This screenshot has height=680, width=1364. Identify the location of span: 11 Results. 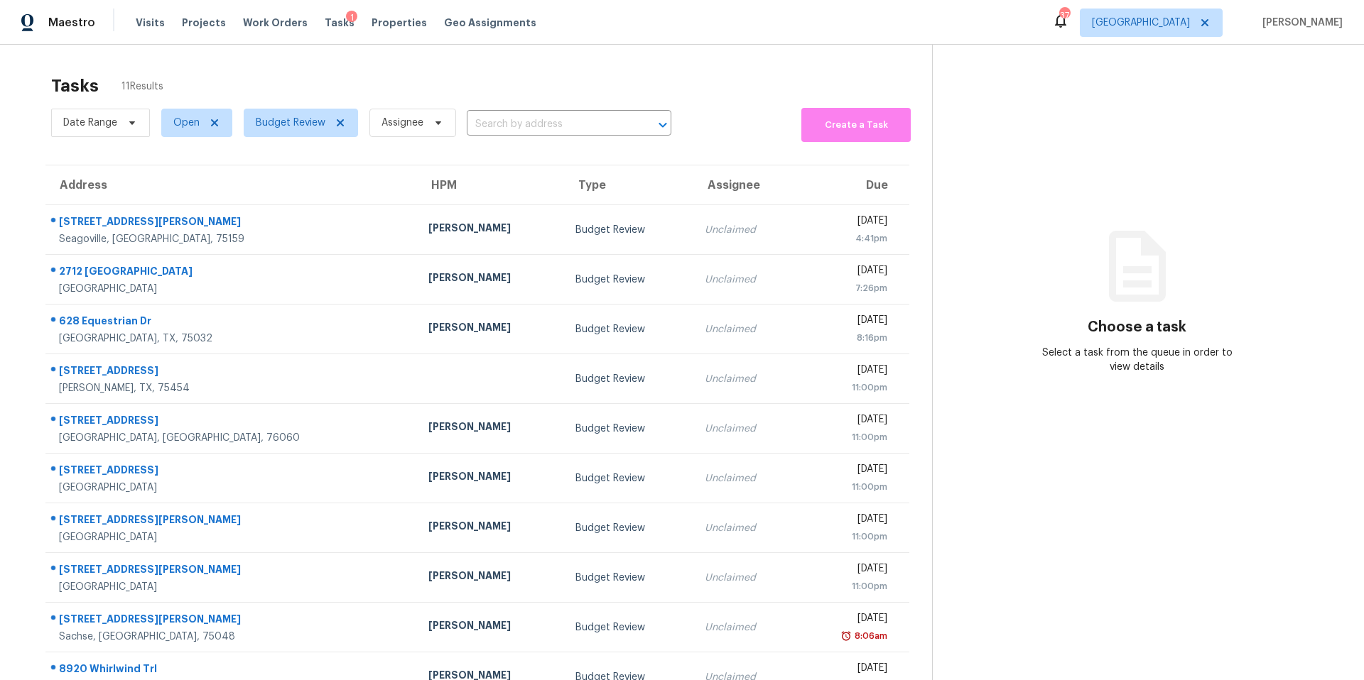
(142, 87).